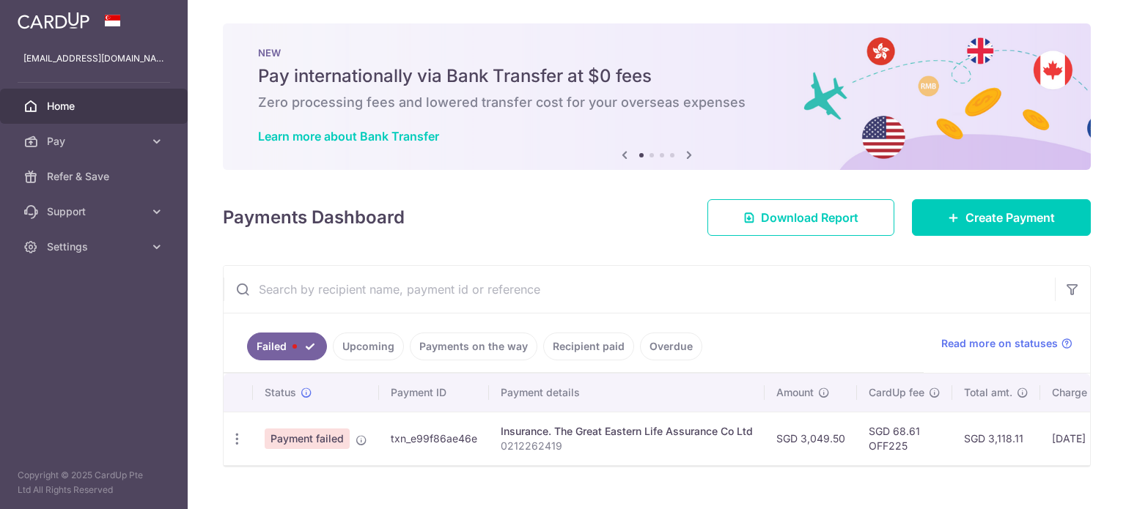 The height and width of the screenshot is (509, 1126). What do you see at coordinates (95, 141) in the screenshot?
I see `span: Pay` at bounding box center [95, 141].